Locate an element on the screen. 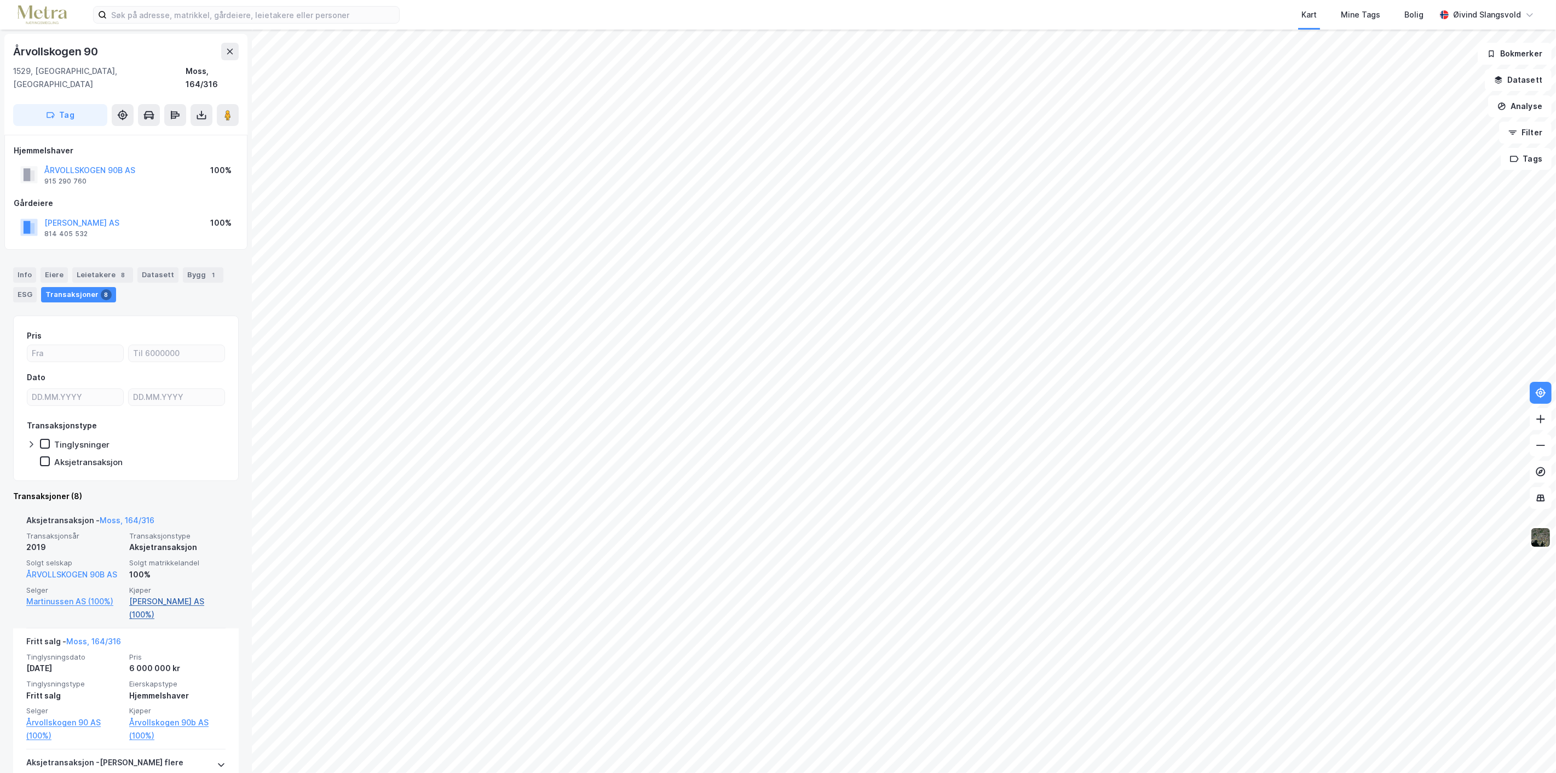  div: Kart is located at coordinates (1309, 15).